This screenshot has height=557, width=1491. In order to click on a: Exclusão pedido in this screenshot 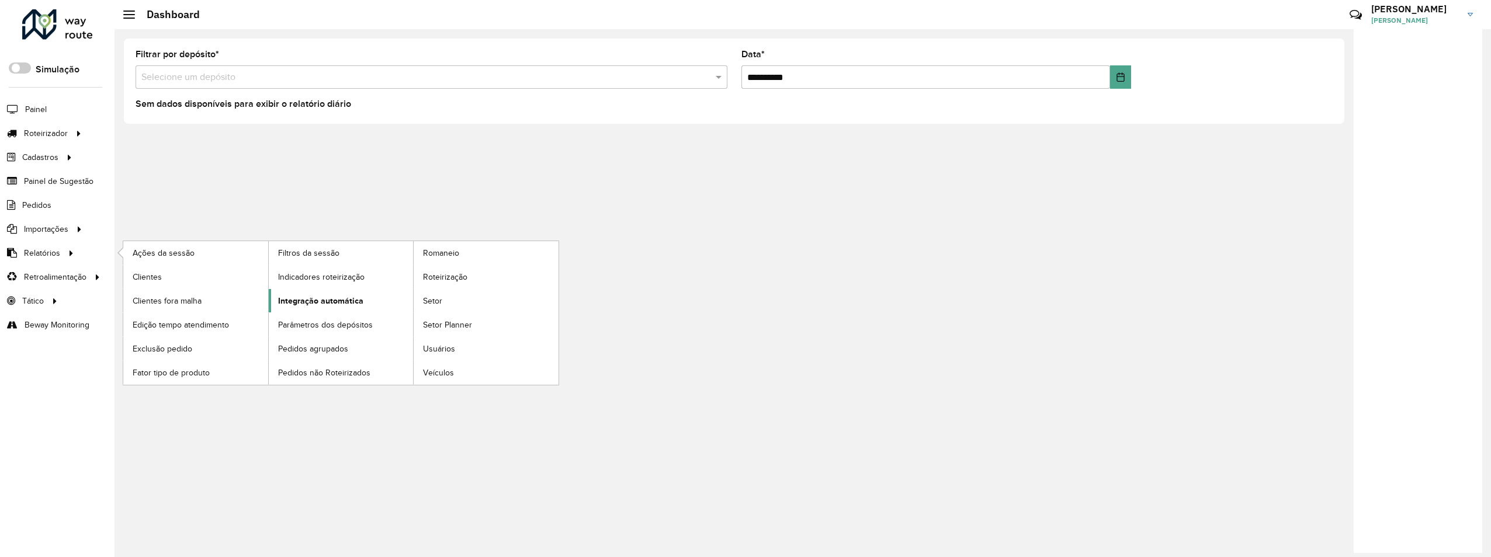, I will do `click(196, 349)`.